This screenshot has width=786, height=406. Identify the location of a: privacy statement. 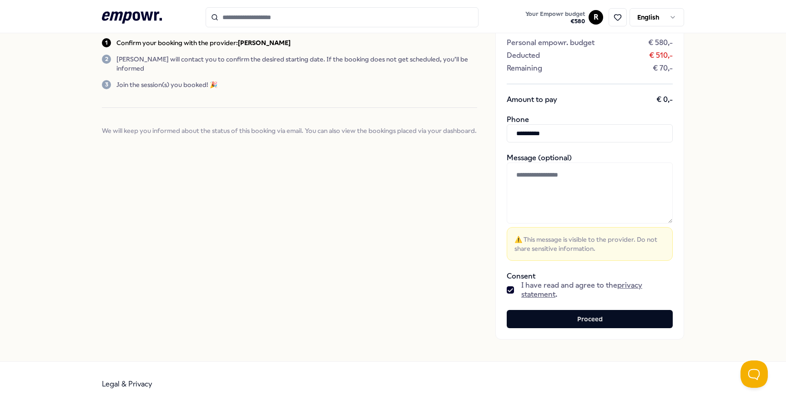
(582, 289).